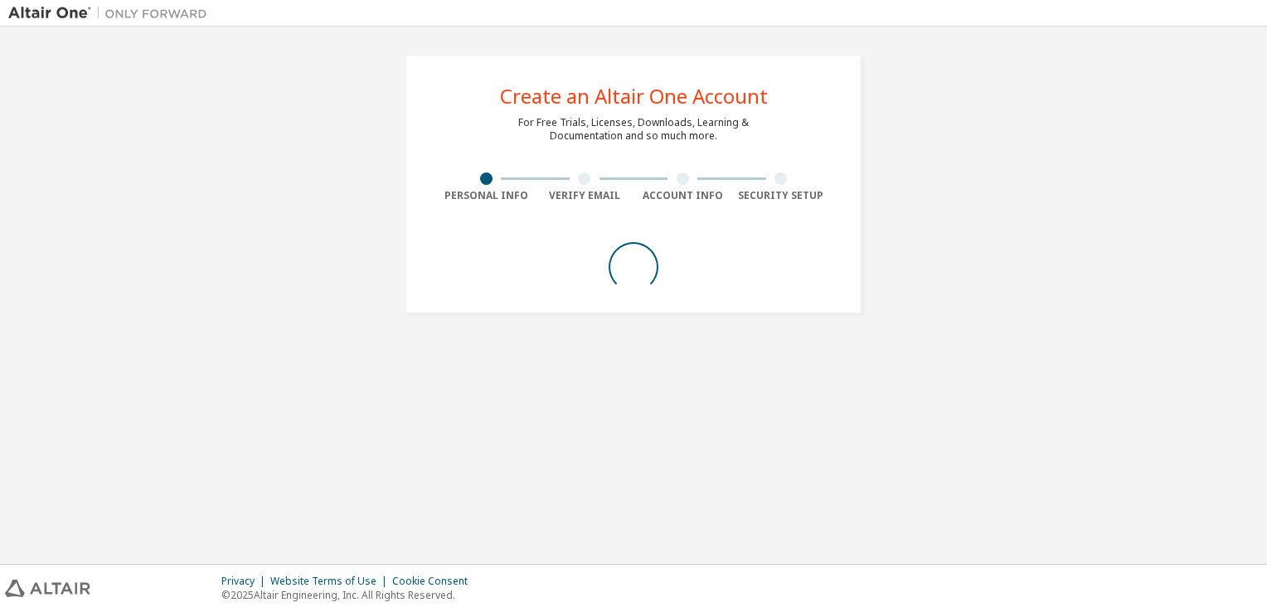  Describe the element at coordinates (584, 196) in the screenshot. I see `div: Verify Email` at that location.